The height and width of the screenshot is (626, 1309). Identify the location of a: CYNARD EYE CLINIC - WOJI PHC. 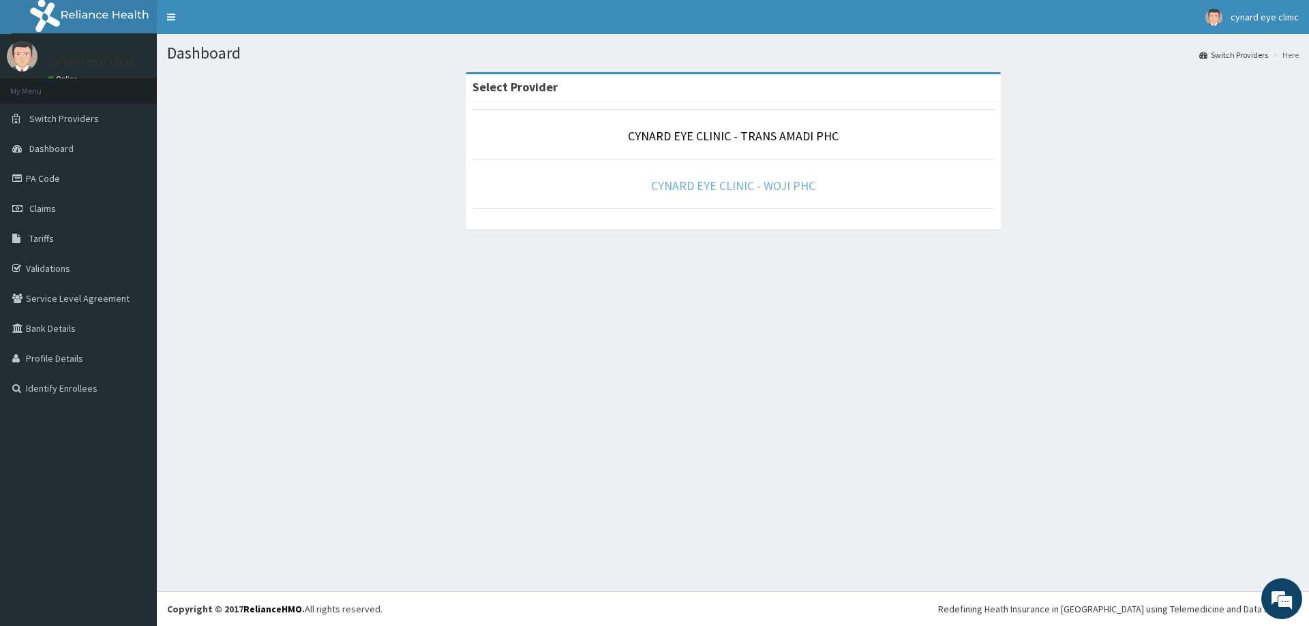
(733, 185).